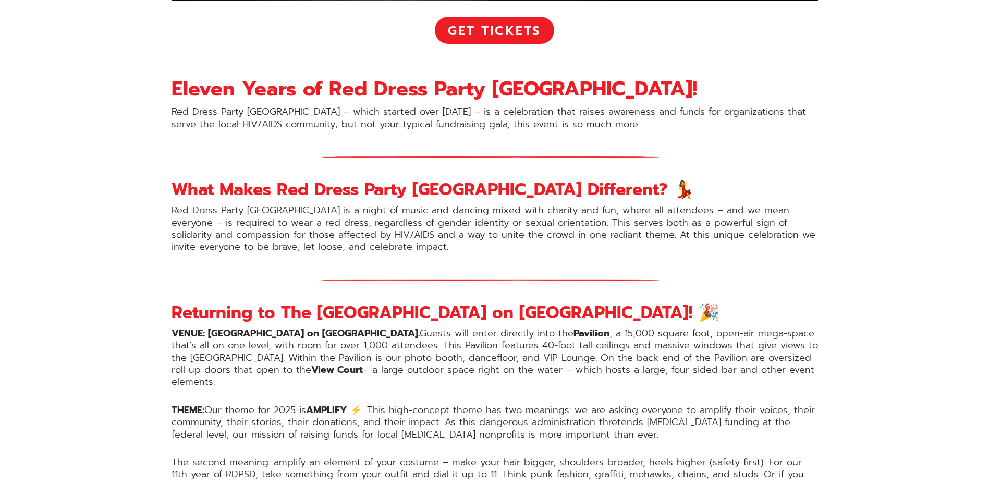  I want to click on p: Guests will enter directly into the , a 15,000 square foot, open-air mega-space that's all on one..., so click(495, 358).